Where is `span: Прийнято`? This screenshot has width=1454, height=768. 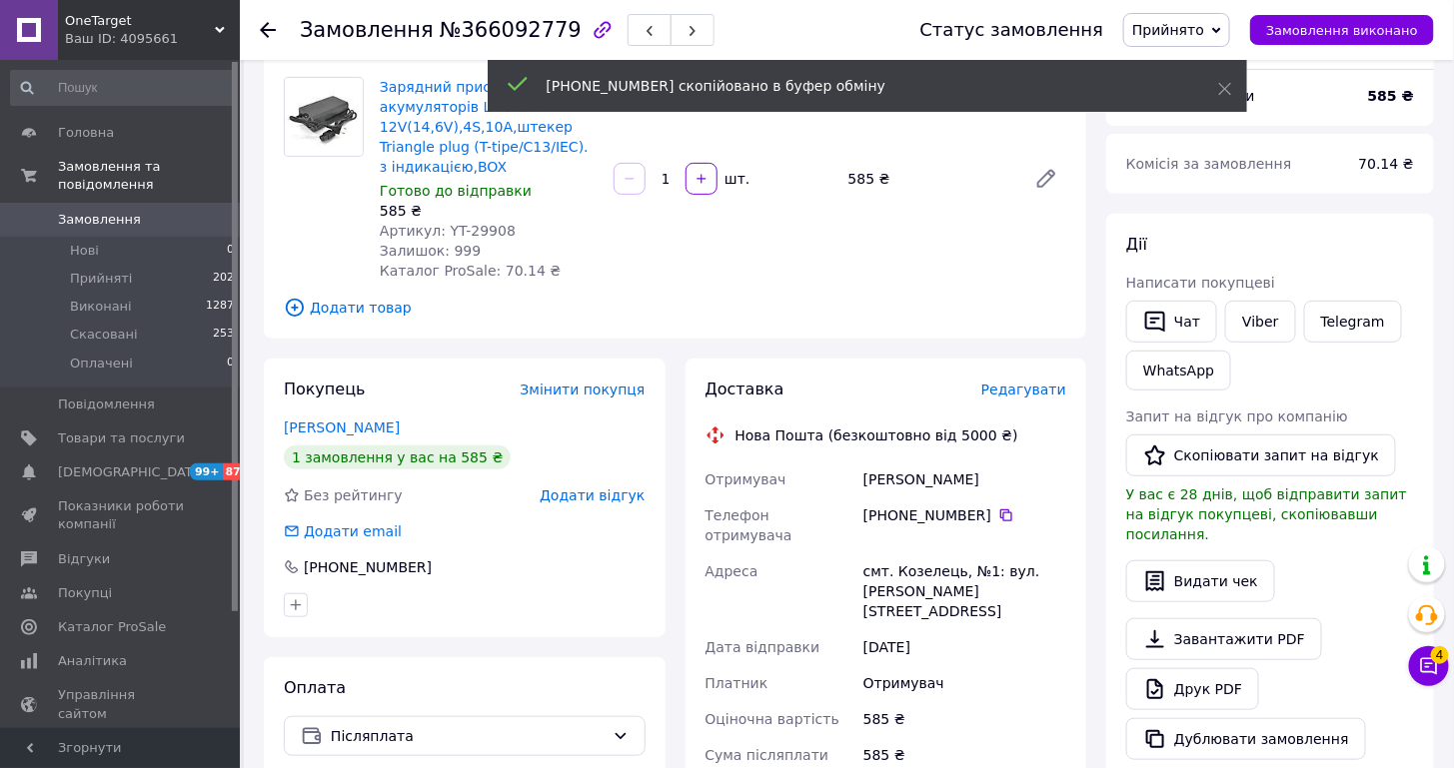 span: Прийнято is located at coordinates (1168, 30).